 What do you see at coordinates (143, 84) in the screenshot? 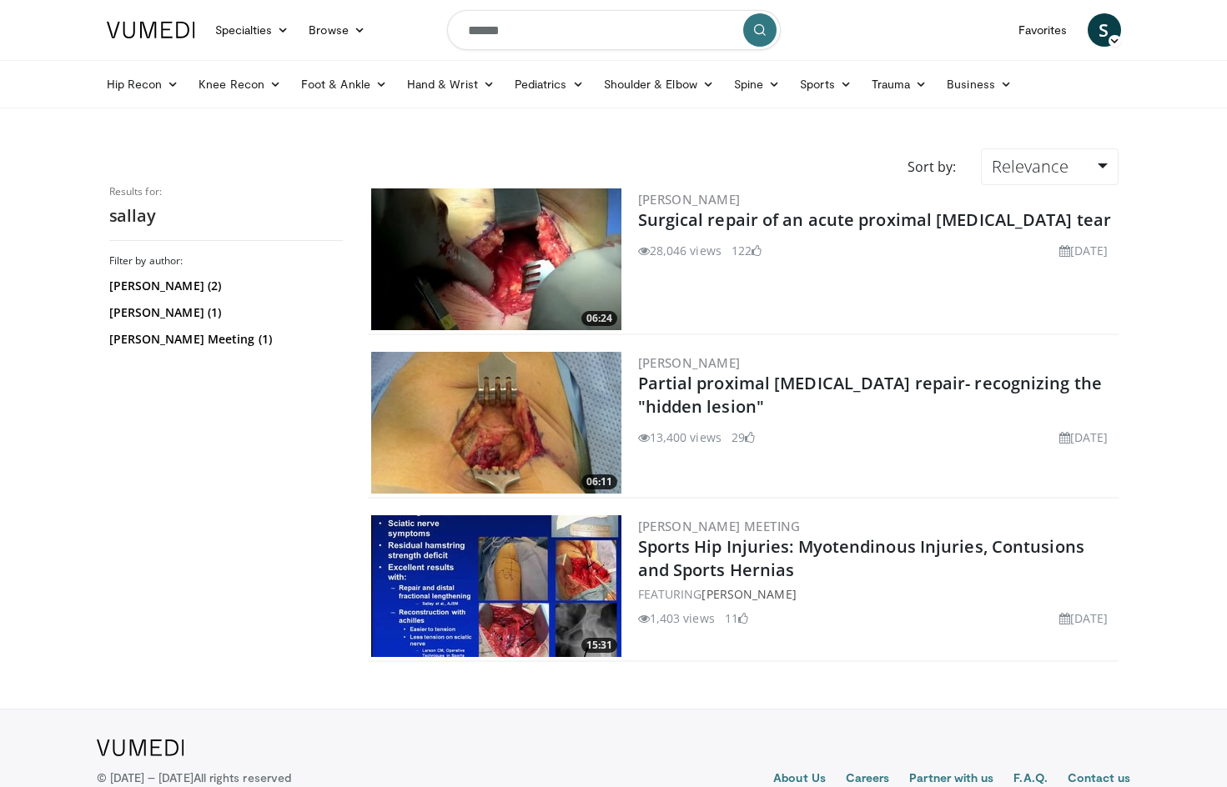
I see `a: Hip Recon` at bounding box center [143, 84].